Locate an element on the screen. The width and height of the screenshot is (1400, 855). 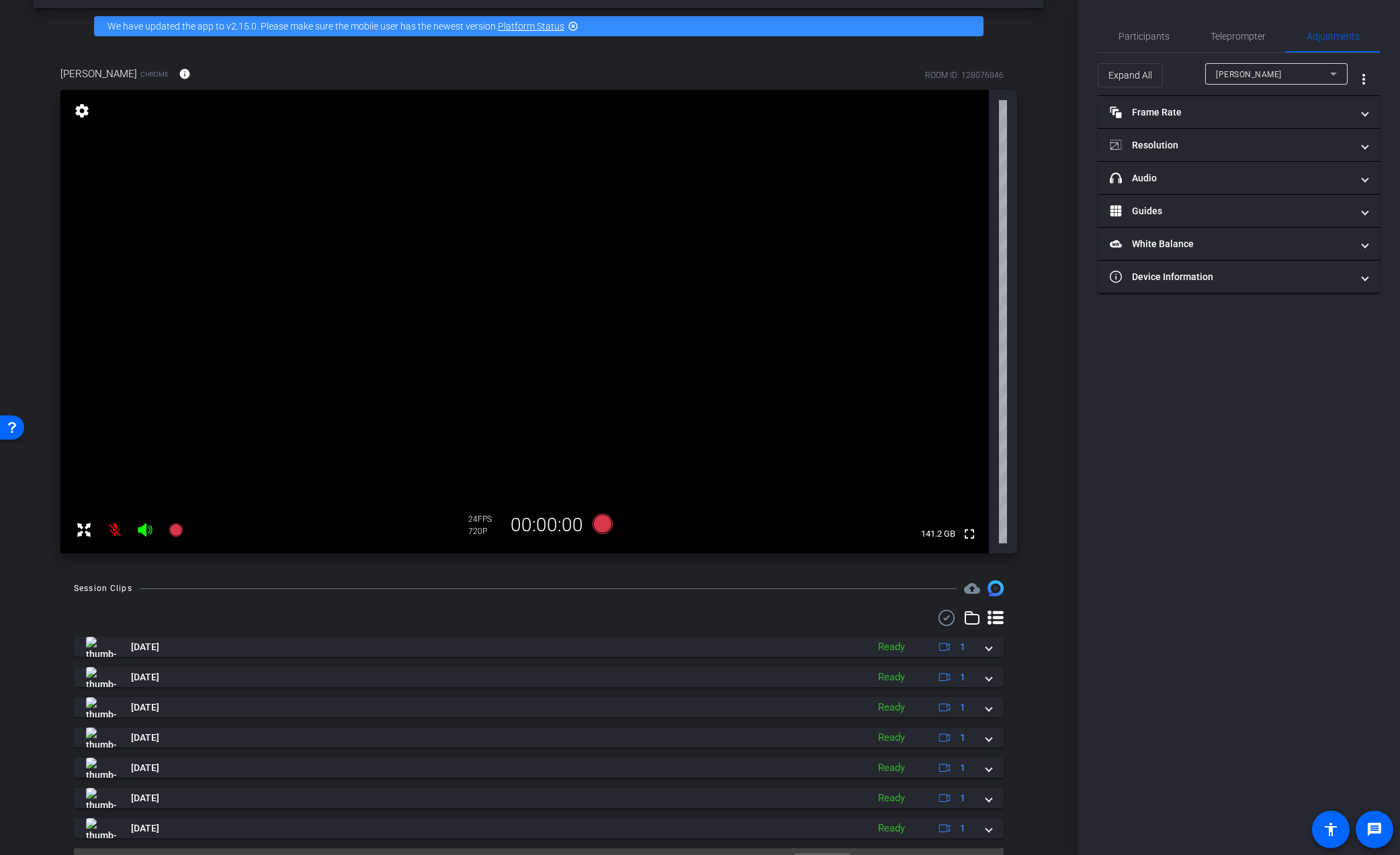
mat-panel-title: White Balance is located at coordinates (1231, 244).